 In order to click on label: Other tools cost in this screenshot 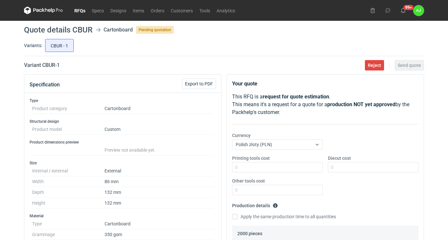, I will do `click(248, 181)`.